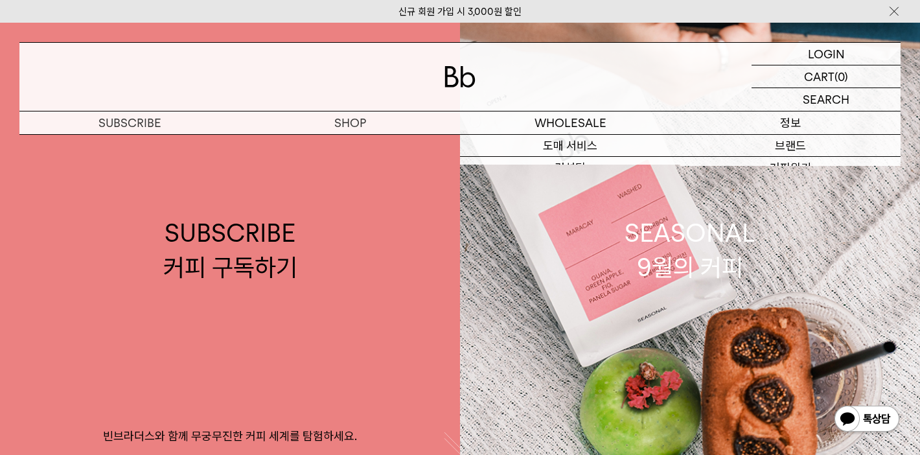  What do you see at coordinates (790, 122) in the screenshot?
I see `p: 정보` at bounding box center [790, 122].